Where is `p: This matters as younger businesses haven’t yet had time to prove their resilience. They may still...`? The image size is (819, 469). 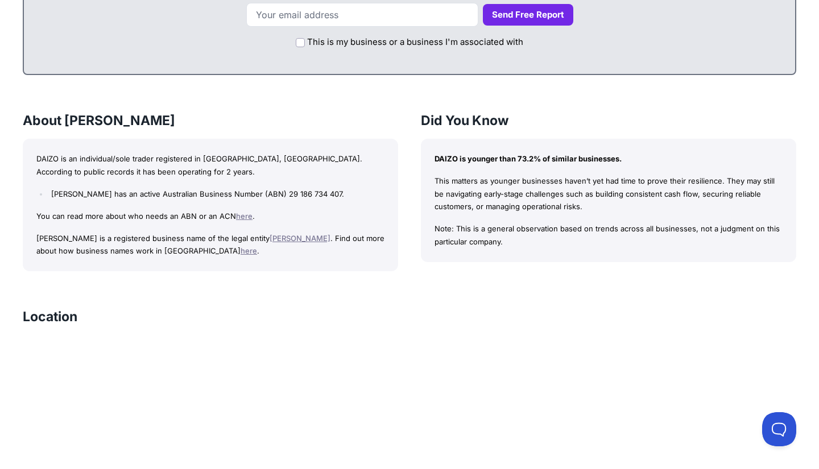
p: This matters as younger businesses haven’t yet had time to prove their resilience. They may still... is located at coordinates (609, 194).